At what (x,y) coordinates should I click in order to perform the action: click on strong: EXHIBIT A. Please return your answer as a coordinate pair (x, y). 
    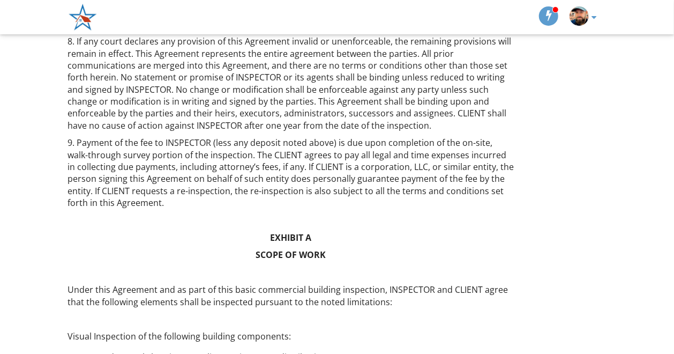
    Looking at the image, I should click on (291, 237).